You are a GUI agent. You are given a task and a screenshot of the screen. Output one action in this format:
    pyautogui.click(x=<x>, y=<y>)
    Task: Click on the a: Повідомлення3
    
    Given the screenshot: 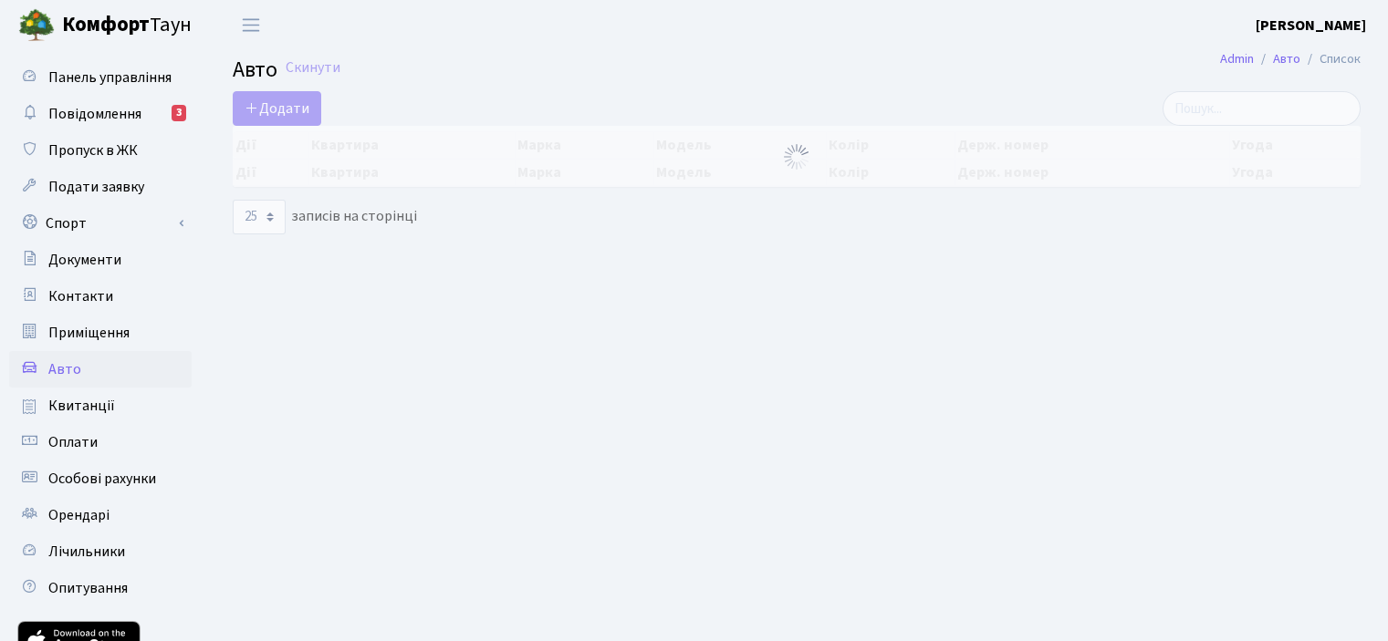 What is the action you would take?
    pyautogui.click(x=100, y=114)
    